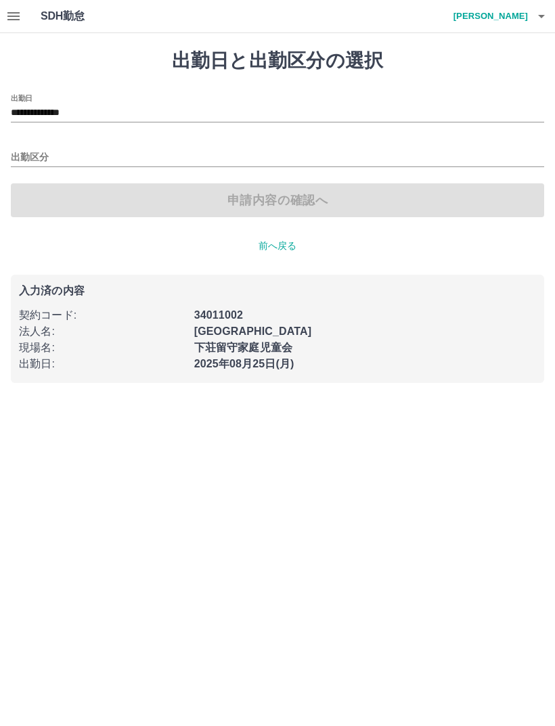 The height and width of the screenshot is (726, 555). Describe the element at coordinates (218, 315) in the screenshot. I see `b: 34011002` at that location.